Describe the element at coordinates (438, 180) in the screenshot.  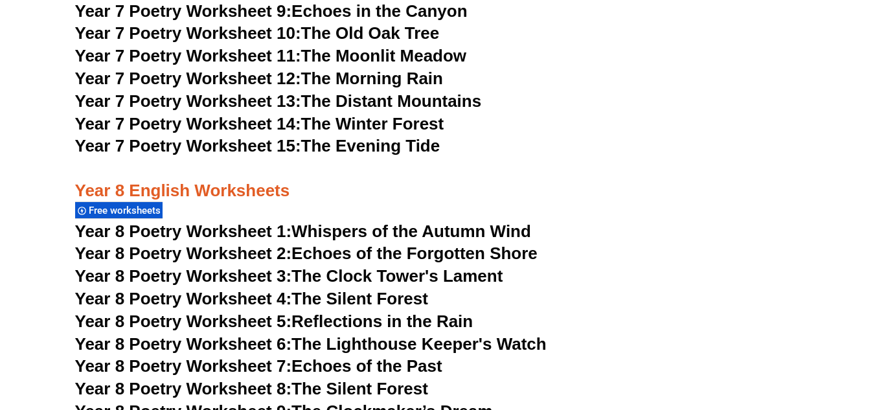
I see `h3: Year 8 English Worksheets` at that location.